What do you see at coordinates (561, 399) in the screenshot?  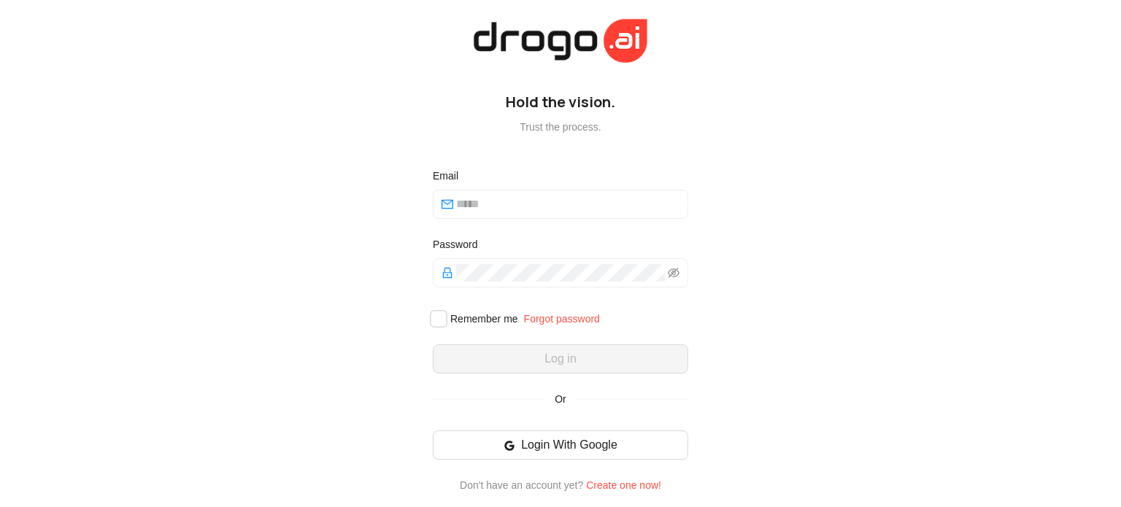 I see `span: Or` at bounding box center [561, 399].